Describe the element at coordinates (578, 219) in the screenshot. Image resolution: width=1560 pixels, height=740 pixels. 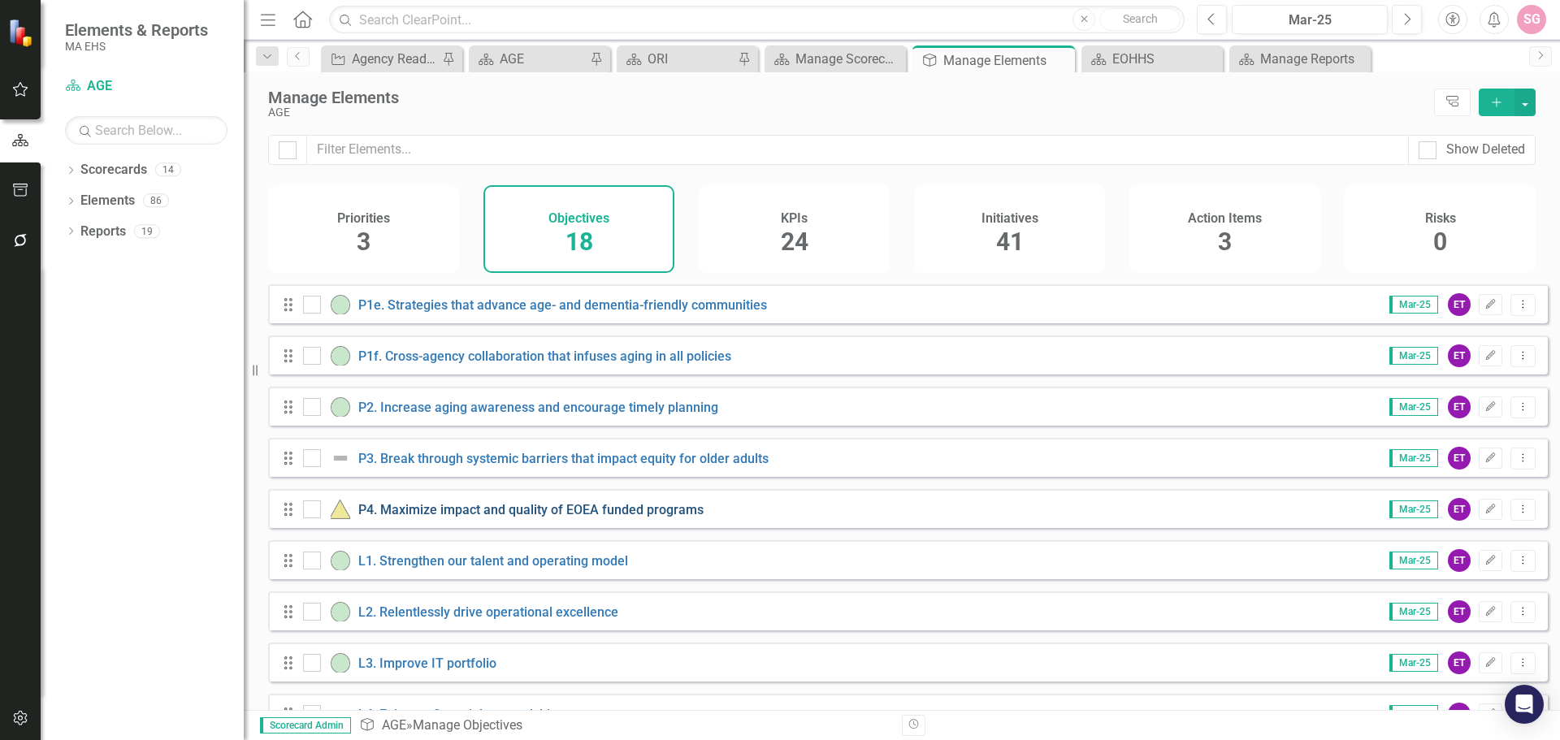
I see `h4: Objectives` at that location.